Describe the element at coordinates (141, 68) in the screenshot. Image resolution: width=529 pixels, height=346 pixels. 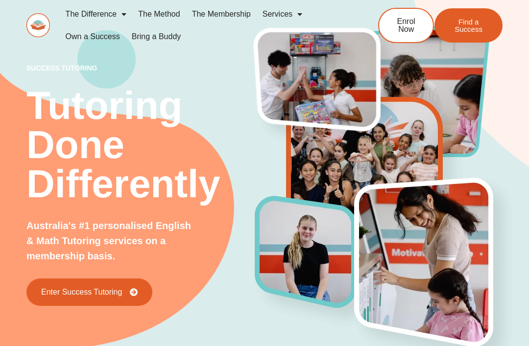
I see `p: success tutoring` at that location.